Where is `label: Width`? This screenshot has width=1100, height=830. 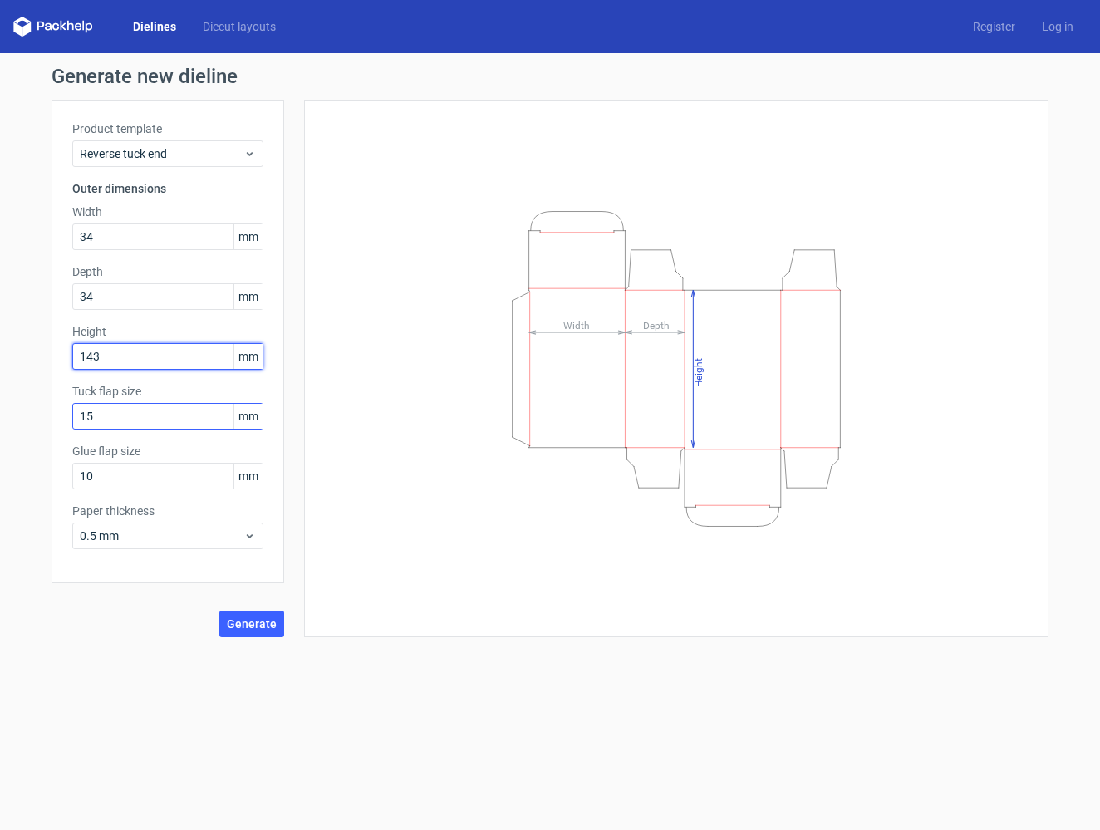
label: Width is located at coordinates (168, 212).